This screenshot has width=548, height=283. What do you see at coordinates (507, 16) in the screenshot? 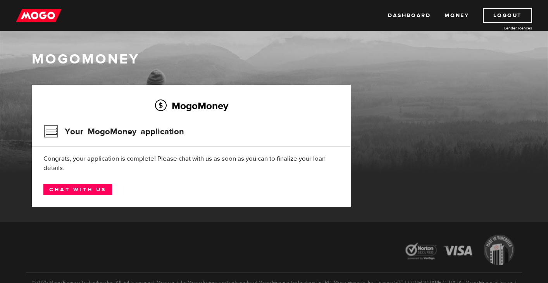
I see `a: Logout` at bounding box center [507, 16].